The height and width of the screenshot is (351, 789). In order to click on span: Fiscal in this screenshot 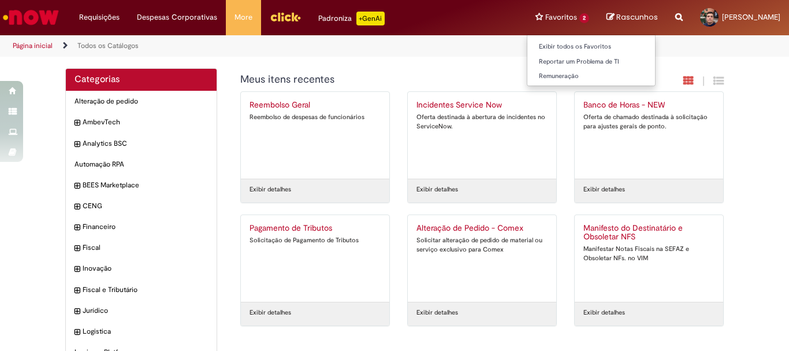, I will do `click(145, 247)`.